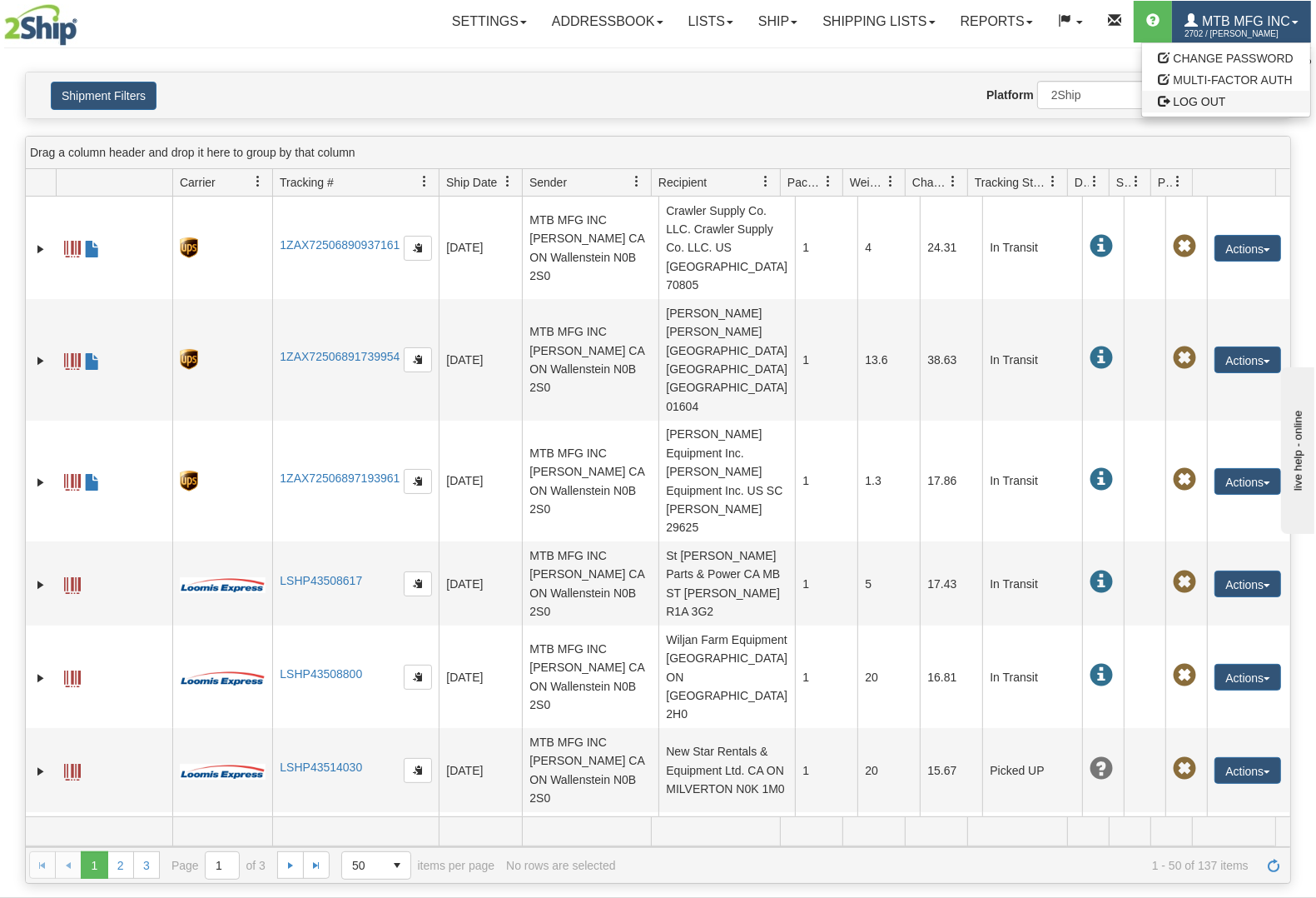  I want to click on span: Ship Date, so click(471, 182).